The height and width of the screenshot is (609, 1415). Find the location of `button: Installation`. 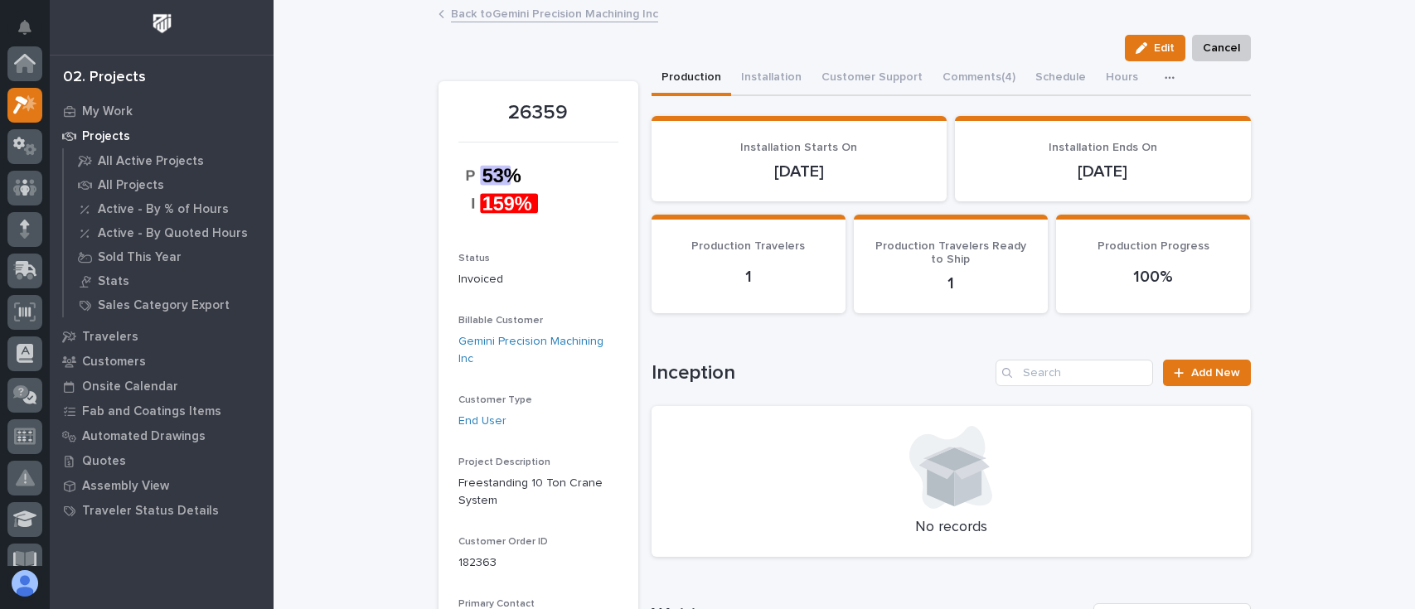

button: Installation is located at coordinates (771, 79).